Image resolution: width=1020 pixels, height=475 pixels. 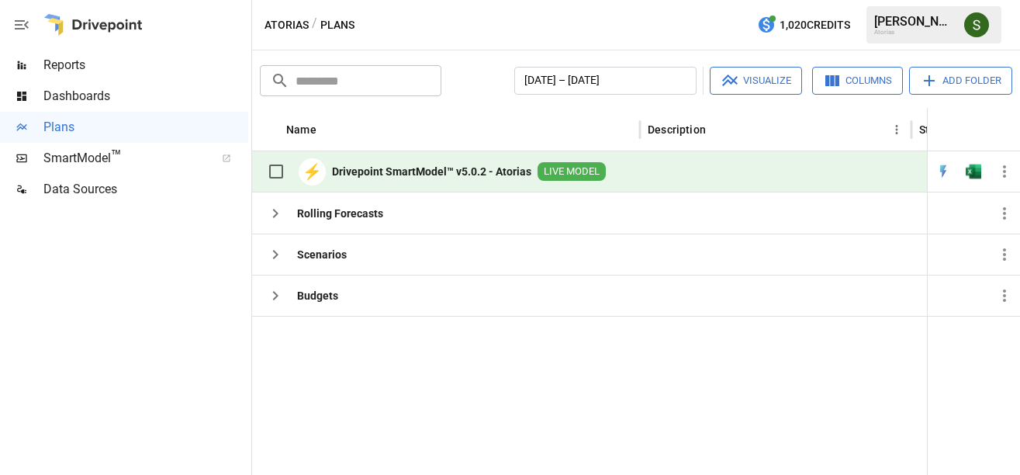 What do you see at coordinates (974, 171) in the screenshot?
I see `img: g5qfjXmAAAAABJRU5ErkJggg==` at bounding box center [974, 171].